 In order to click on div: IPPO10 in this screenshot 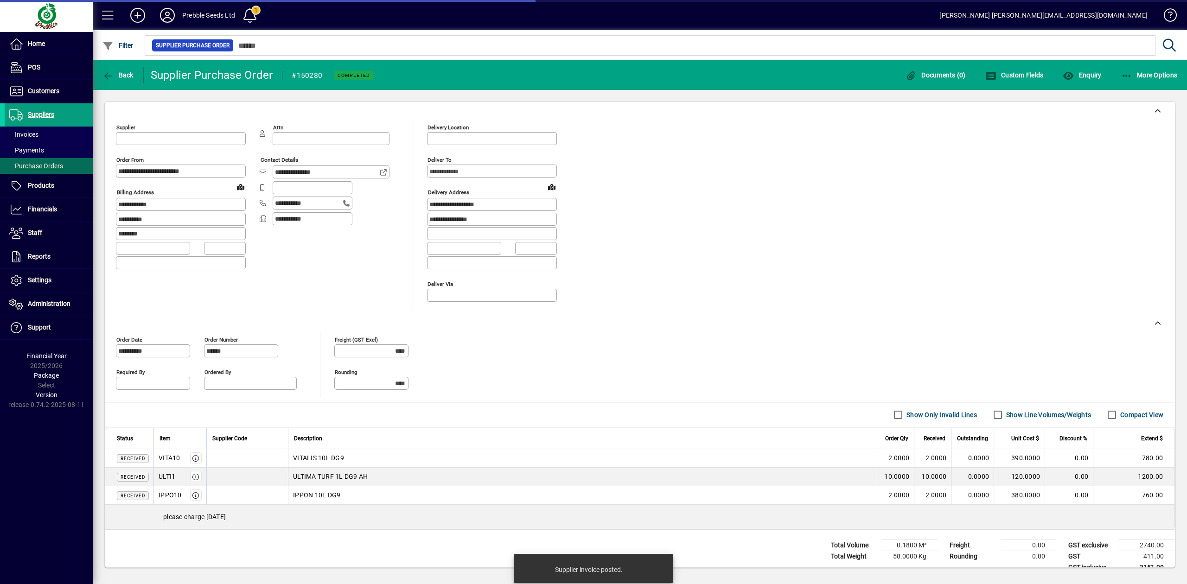, I will do `click(170, 495)`.